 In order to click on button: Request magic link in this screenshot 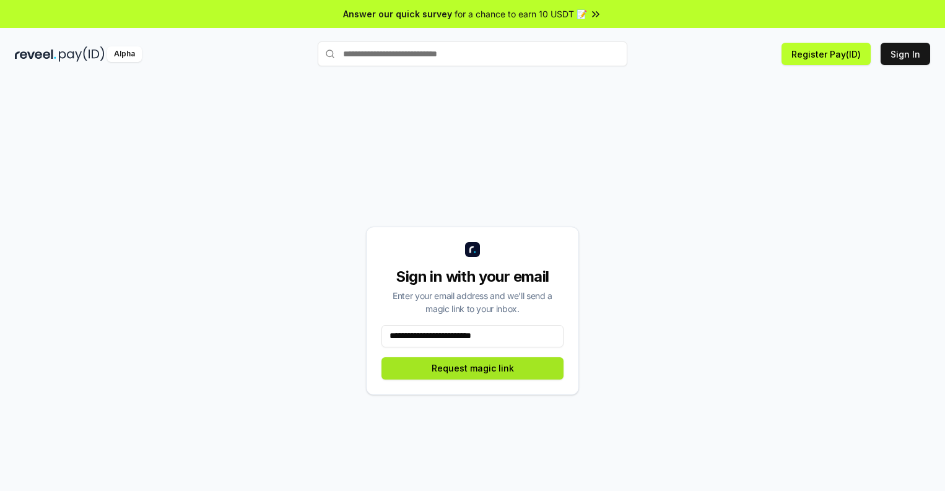, I will do `click(472, 368)`.